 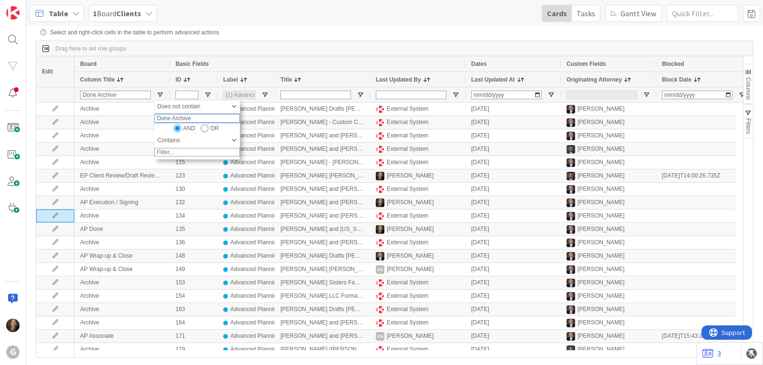 What do you see at coordinates (117, 13) in the screenshot?
I see `span: Board` at bounding box center [117, 13].